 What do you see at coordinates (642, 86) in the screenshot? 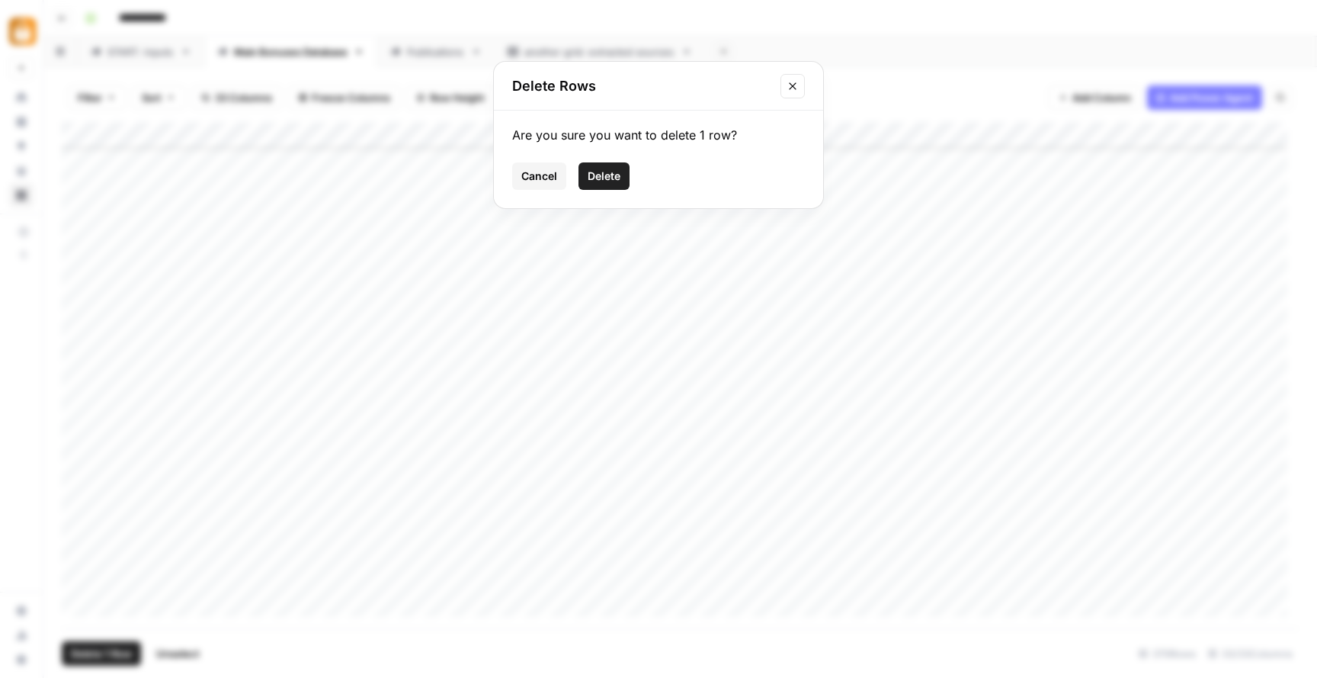
I see `h2: Delete Rows` at bounding box center [642, 86].